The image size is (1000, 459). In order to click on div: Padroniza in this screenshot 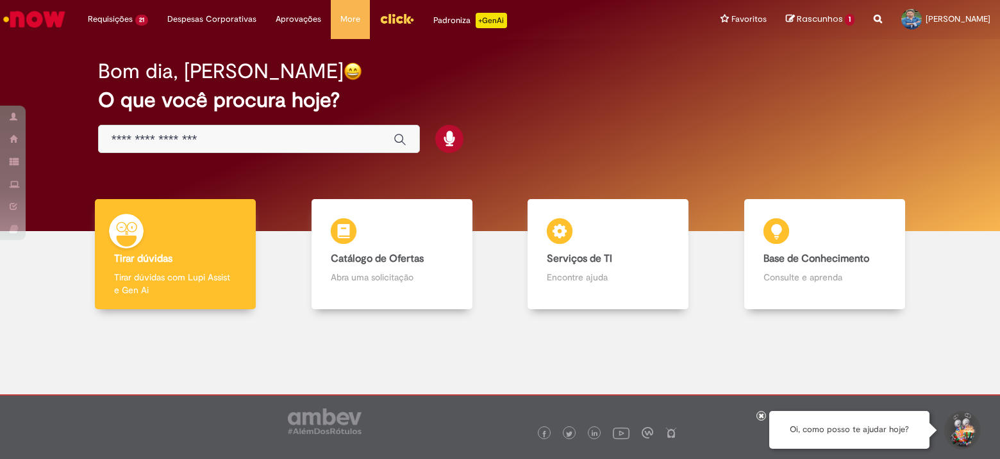, I will do `click(470, 21)`.